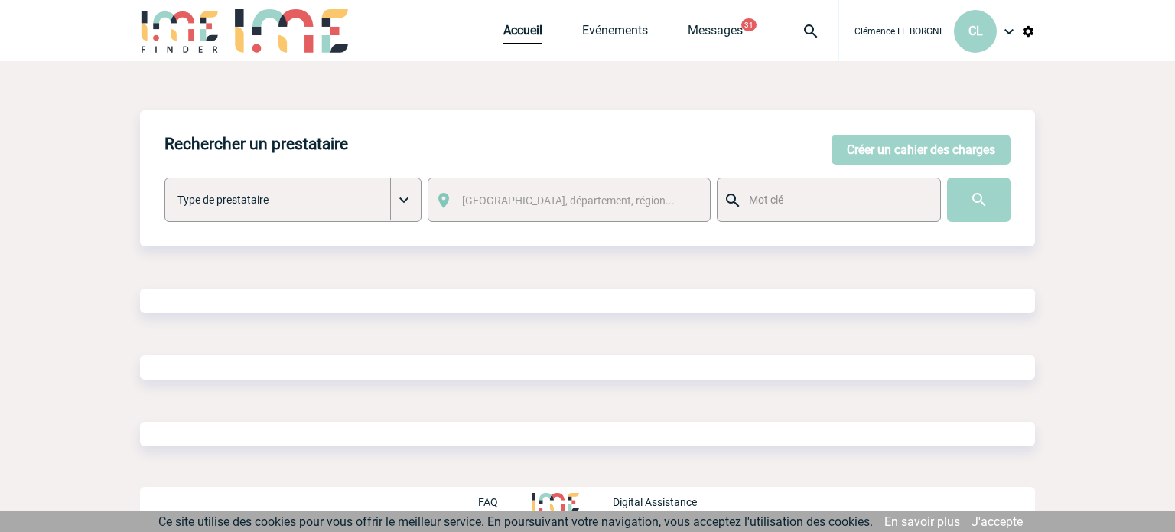 This screenshot has height=532, width=1175. What do you see at coordinates (615, 34) in the screenshot?
I see `a: Evénements` at bounding box center [615, 34].